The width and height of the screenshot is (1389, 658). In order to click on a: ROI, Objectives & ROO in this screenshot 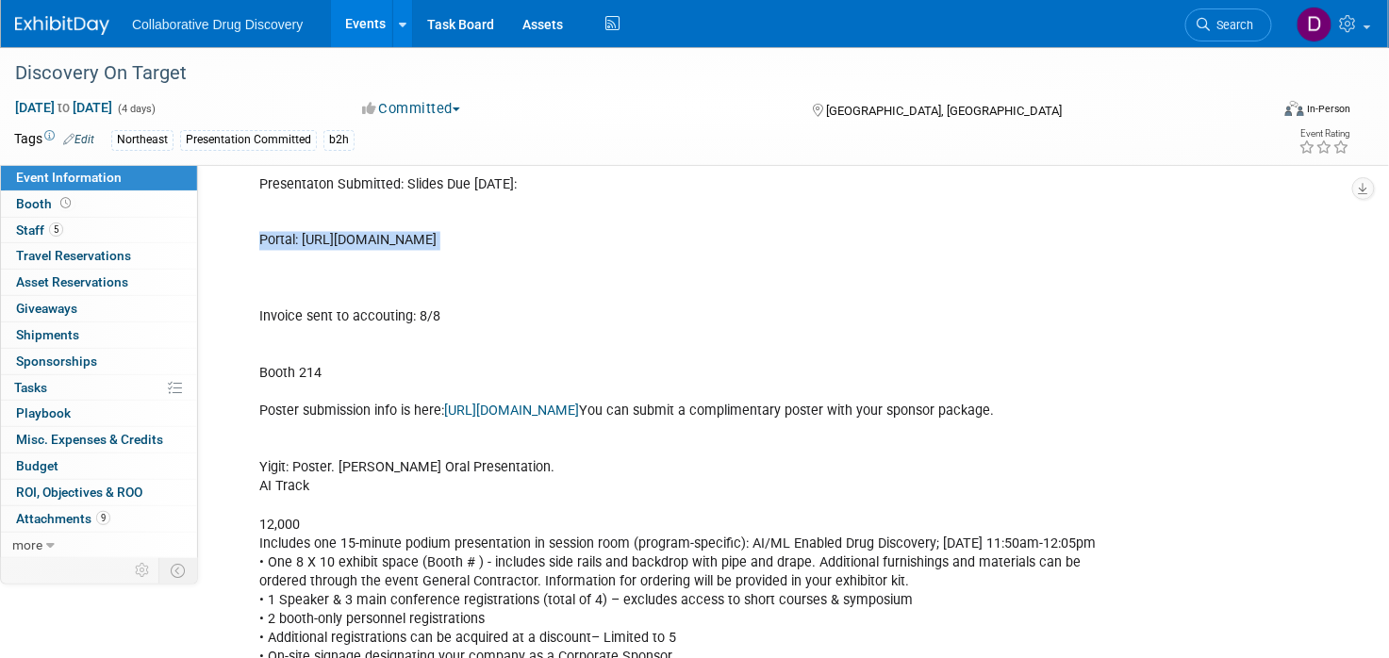, I will do `click(99, 492)`.